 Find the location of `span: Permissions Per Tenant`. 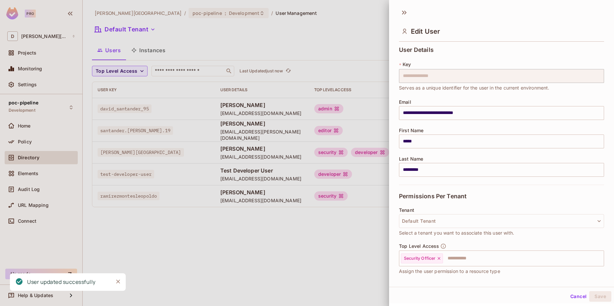

span: Permissions Per Tenant is located at coordinates (432, 196).